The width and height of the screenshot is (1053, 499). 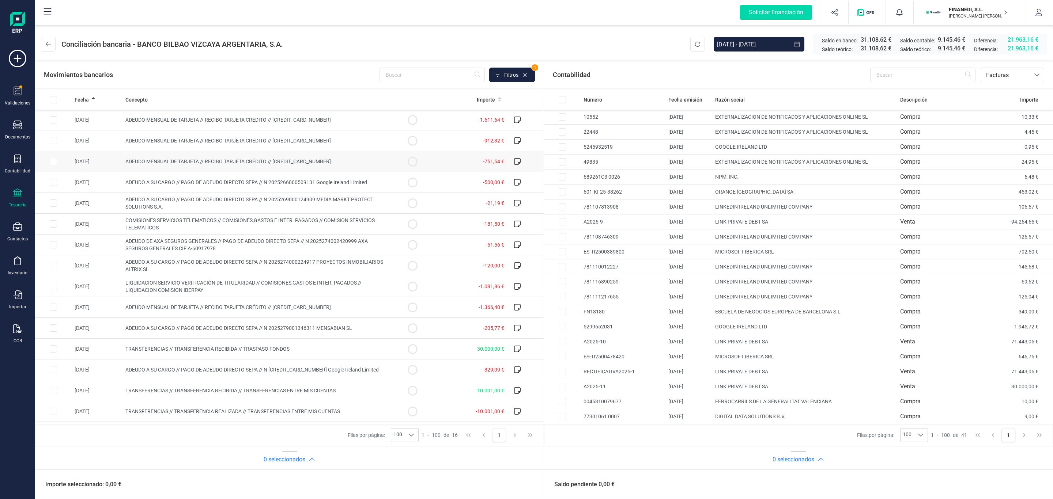 I want to click on span: -21,19 €, so click(x=495, y=203).